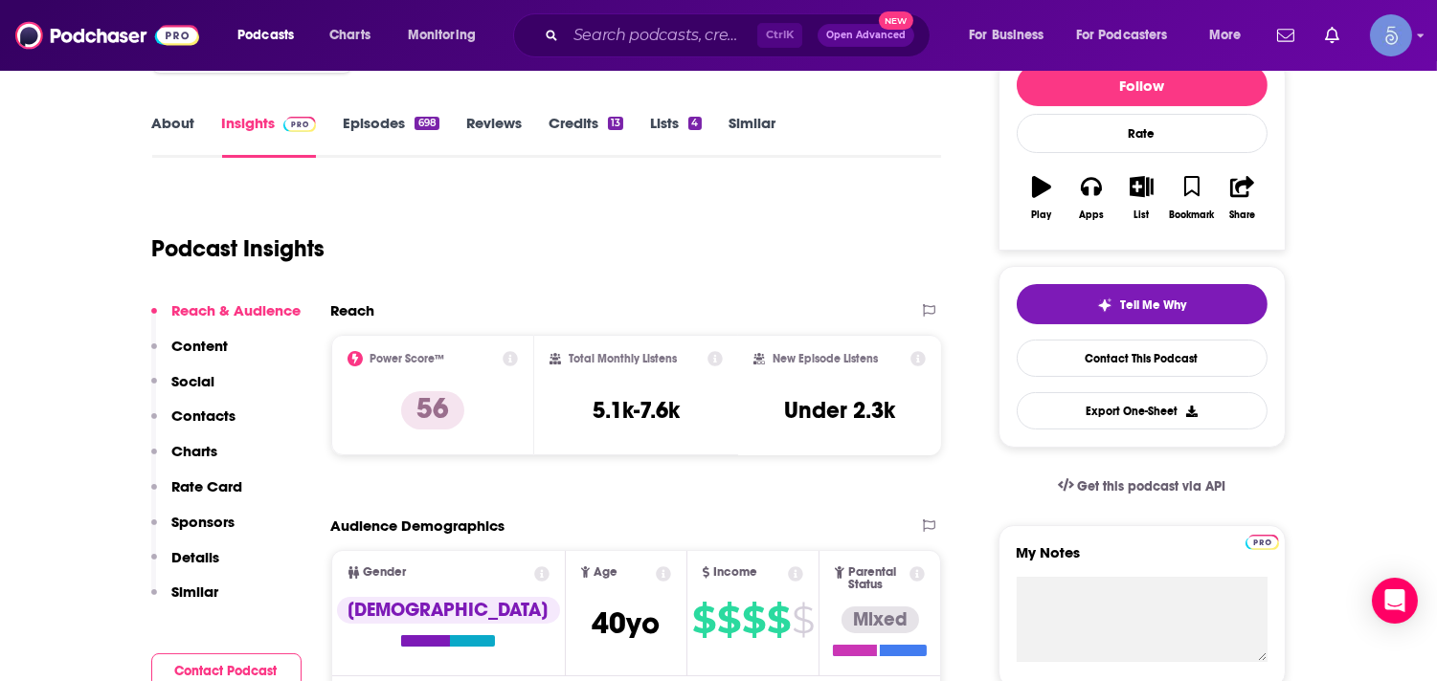 This screenshot has width=1437, height=681. What do you see at coordinates (1394, 601) in the screenshot?
I see `div: Open Intercom Messenger` at bounding box center [1394, 601].